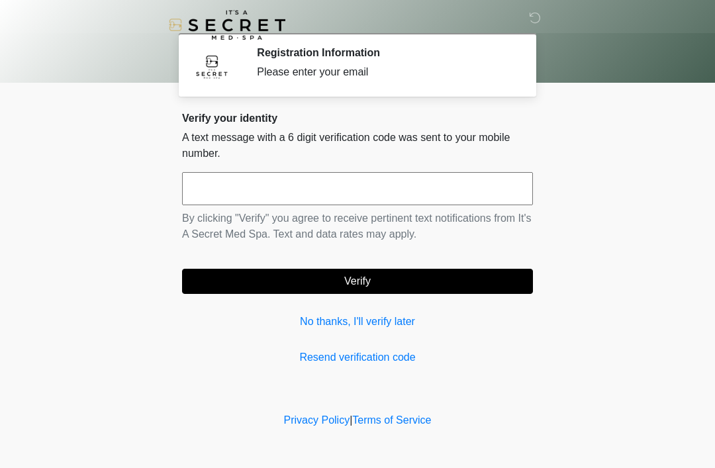 This screenshot has width=715, height=468. What do you see at coordinates (384, 52) in the screenshot?
I see `h2: Registration Information` at bounding box center [384, 52].